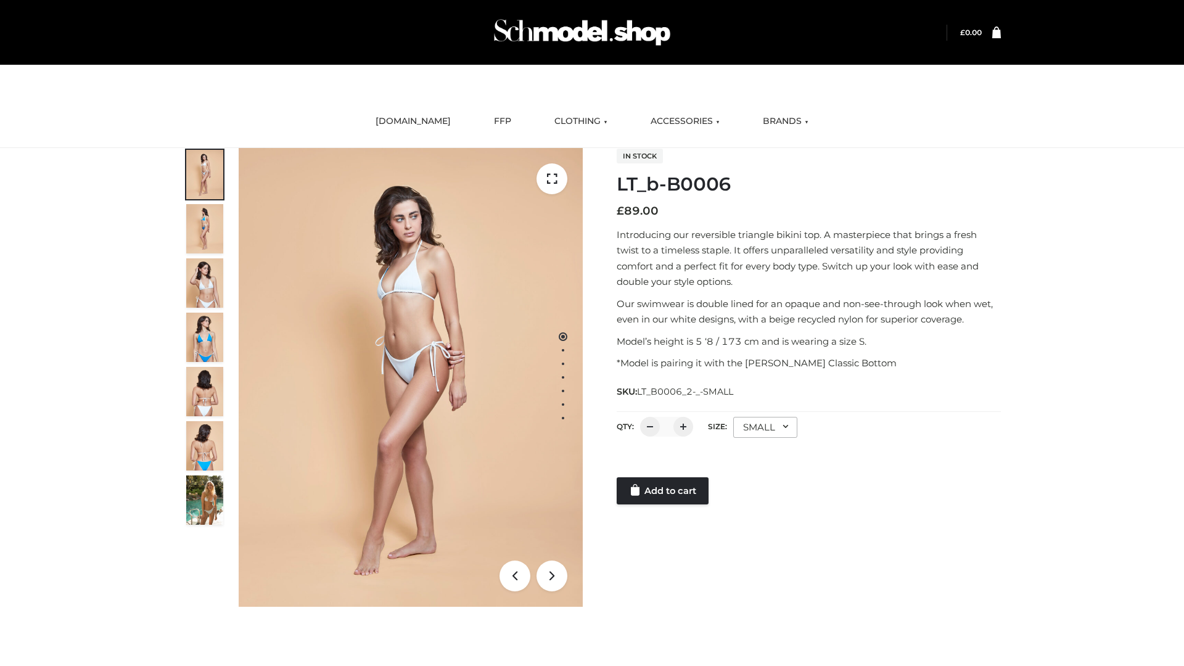  What do you see at coordinates (808, 258) in the screenshot?
I see `p: Introducing our reversible triangle bikini top. A masterpiece that brings a fresh twist to a time...` at bounding box center [808, 258].